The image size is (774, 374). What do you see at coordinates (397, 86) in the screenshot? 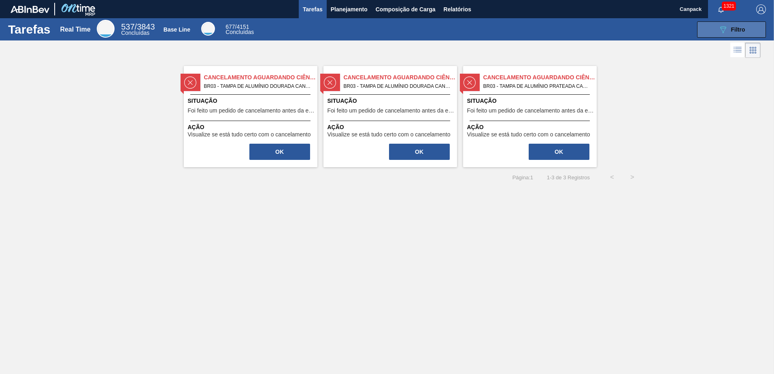
I see `span: BR03 - TAMPA DE ALUMÍNIO DOURADA CANPACK CDL Pedido - 709081` at bounding box center [397, 86].